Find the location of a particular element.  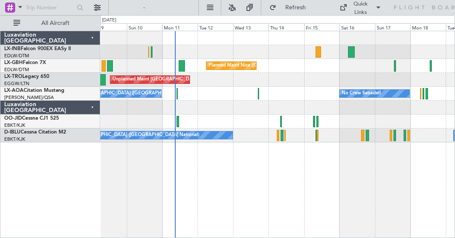

a: D-IBLUCessna Citation M2 is located at coordinates (35, 132).